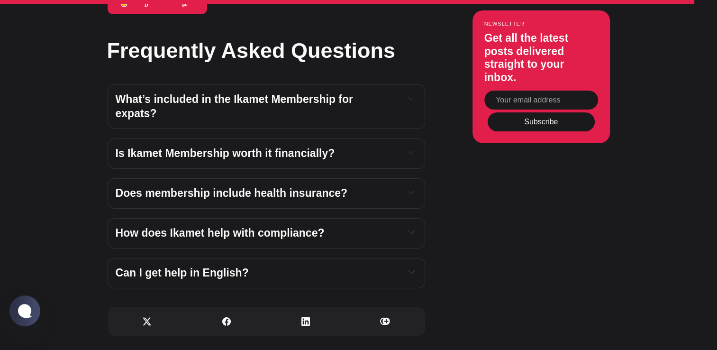 The width and height of the screenshot is (717, 350). Describe the element at coordinates (225, 153) in the screenshot. I see `strong: Is Ikamet Membership worth it financially?` at that location.